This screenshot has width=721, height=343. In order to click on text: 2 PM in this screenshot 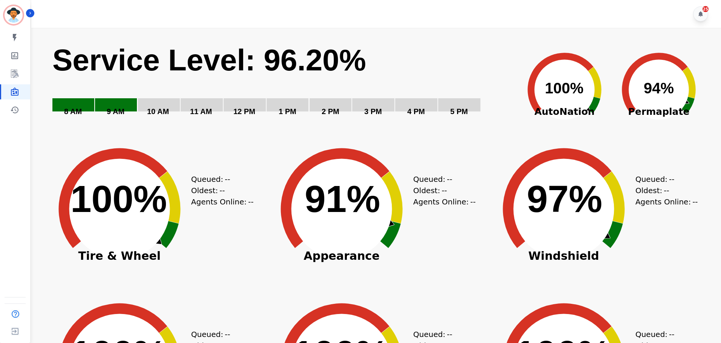, I will do `click(330, 112)`.